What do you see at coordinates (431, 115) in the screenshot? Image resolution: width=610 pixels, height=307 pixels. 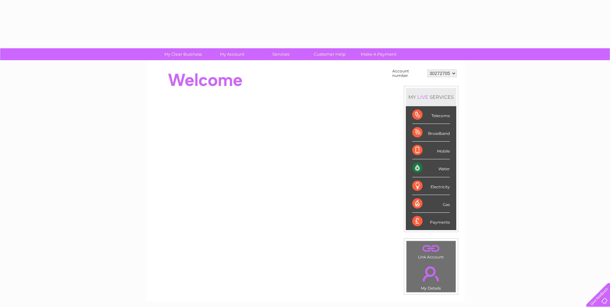 I see `div: Telecoms` at bounding box center [431, 115].